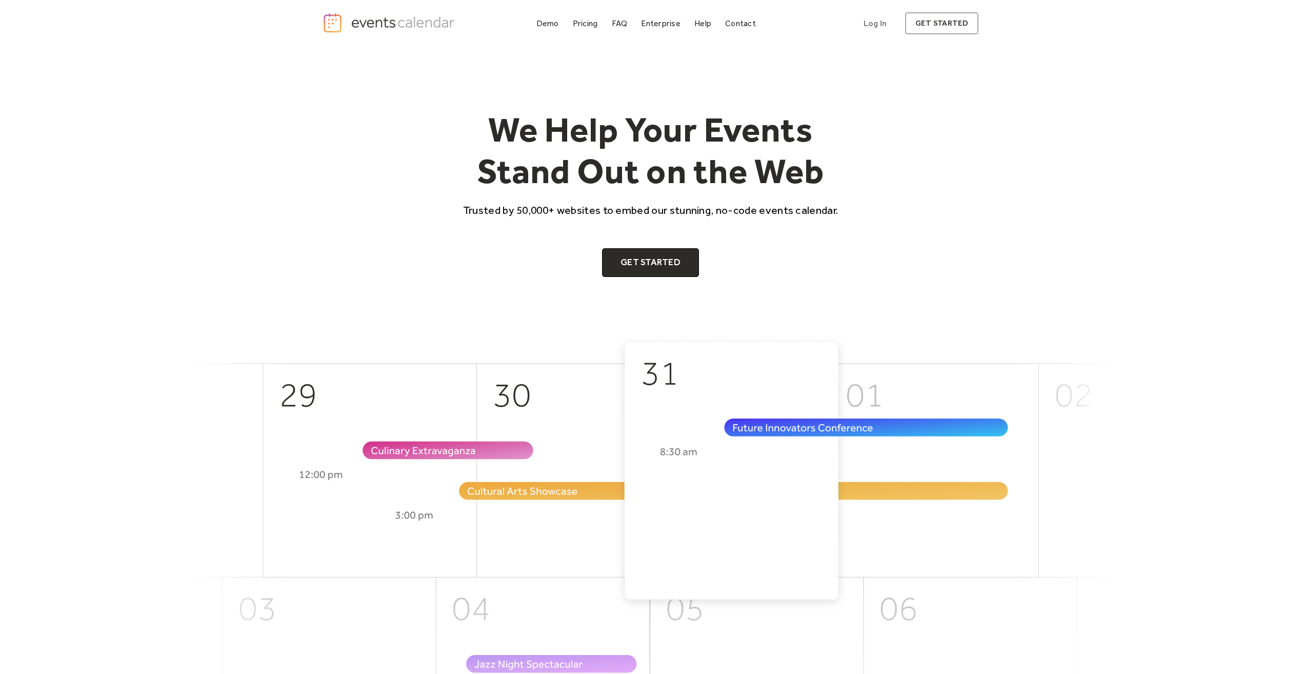 The height and width of the screenshot is (674, 1301). I want to click on a: Log In, so click(875, 23).